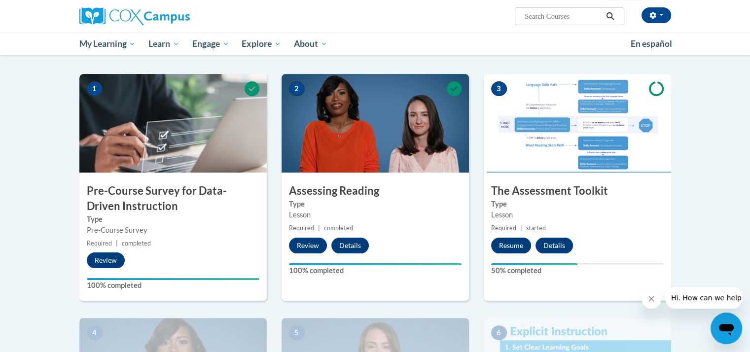 The width and height of the screenshot is (750, 352). What do you see at coordinates (375, 191) in the screenshot?
I see `h3: Assessing Reading` at bounding box center [375, 191].